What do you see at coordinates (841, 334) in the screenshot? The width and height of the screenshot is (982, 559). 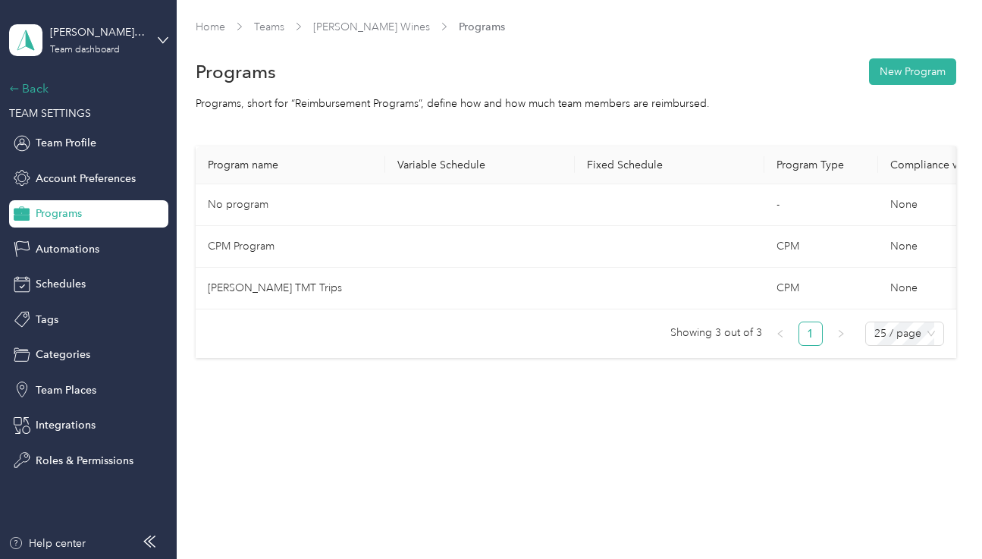 I see `span: right` at bounding box center [841, 334].